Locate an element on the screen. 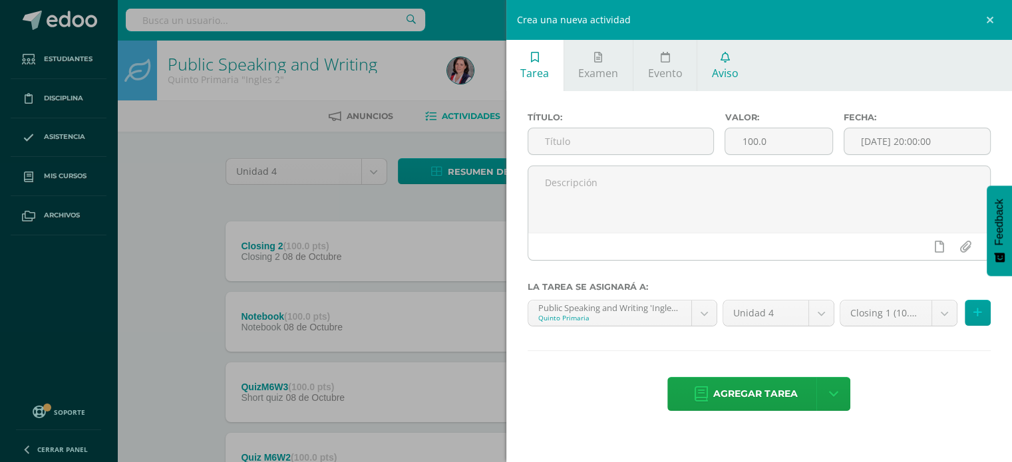 Image resolution: width=1012 pixels, height=462 pixels. span: Examen is located at coordinates (598, 73).